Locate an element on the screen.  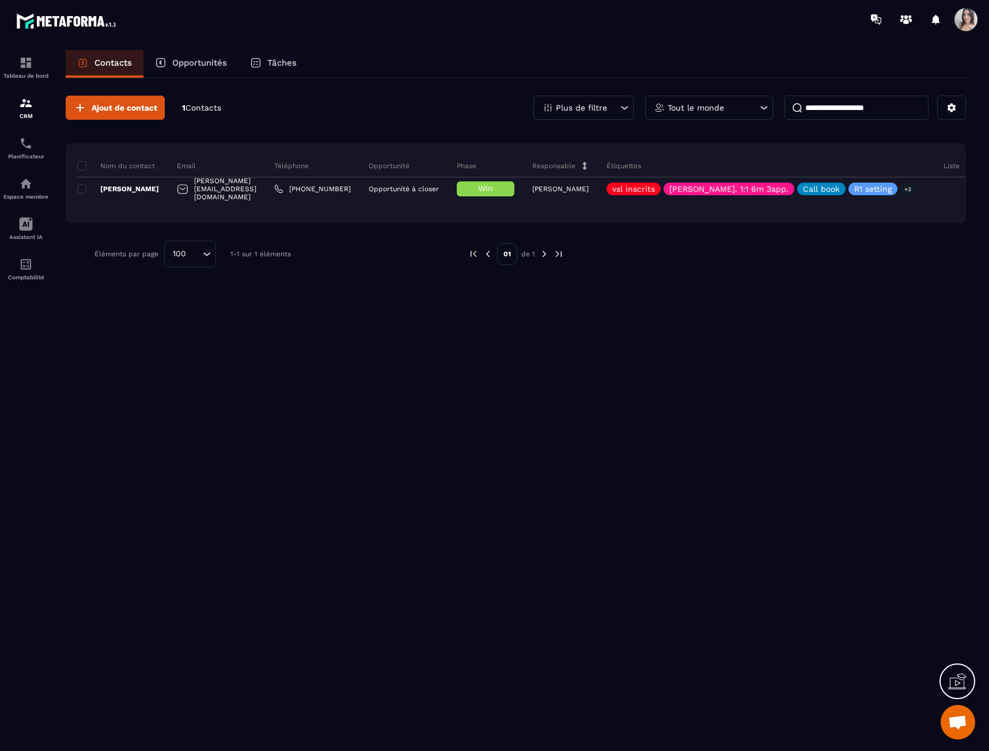
p: CRM is located at coordinates (26, 116).